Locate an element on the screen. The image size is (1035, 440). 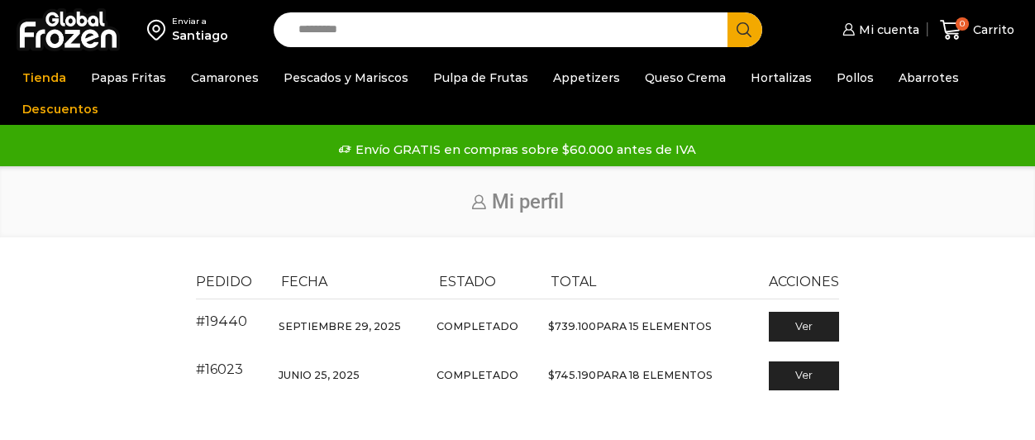
span: Pedido is located at coordinates (224, 281).